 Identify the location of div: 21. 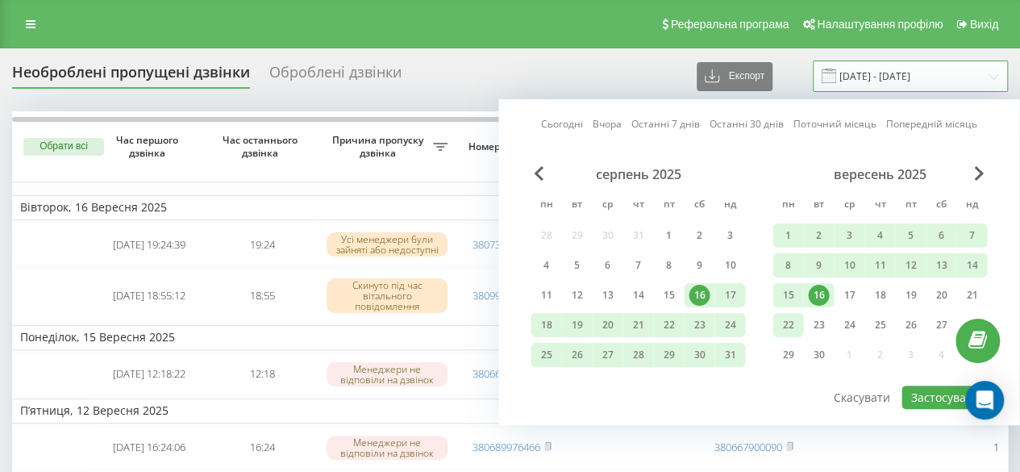
(972, 295).